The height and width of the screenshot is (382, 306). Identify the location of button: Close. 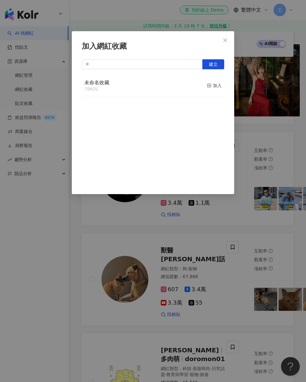
(225, 40).